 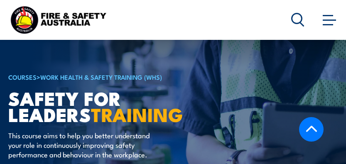 I want to click on a: Work Health & Safety Training (WHS), so click(x=101, y=77).